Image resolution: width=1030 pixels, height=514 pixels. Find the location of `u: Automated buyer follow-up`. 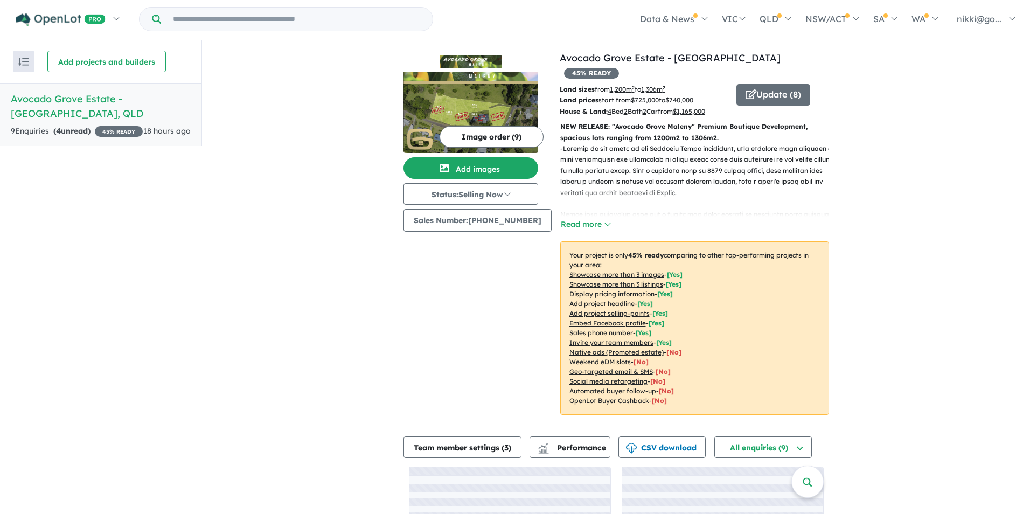

u: Automated buyer follow-up is located at coordinates (613, 391).